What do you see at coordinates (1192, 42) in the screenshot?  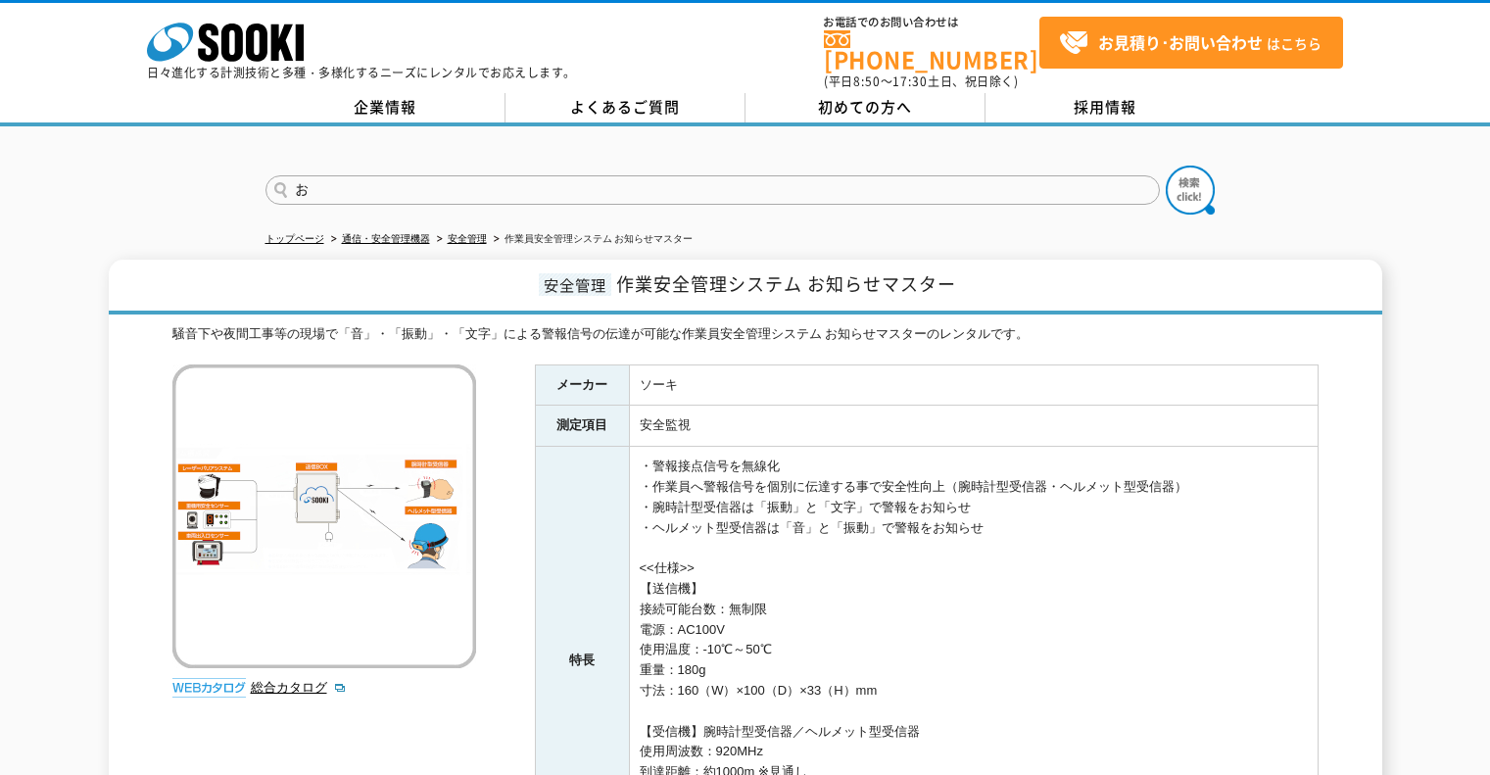 I see `a: お見積り･お問い合わせはこちら` at bounding box center [1192, 42].